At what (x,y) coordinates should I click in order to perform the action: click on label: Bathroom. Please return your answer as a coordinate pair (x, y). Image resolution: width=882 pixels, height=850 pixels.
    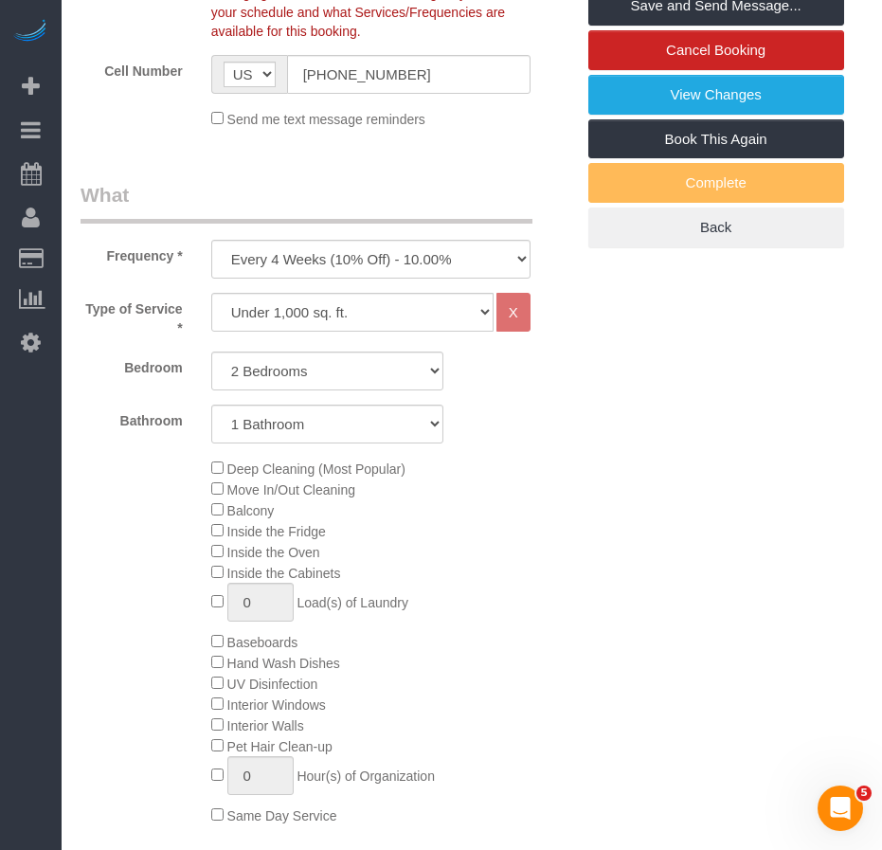
    Looking at the image, I should click on (132, 417).